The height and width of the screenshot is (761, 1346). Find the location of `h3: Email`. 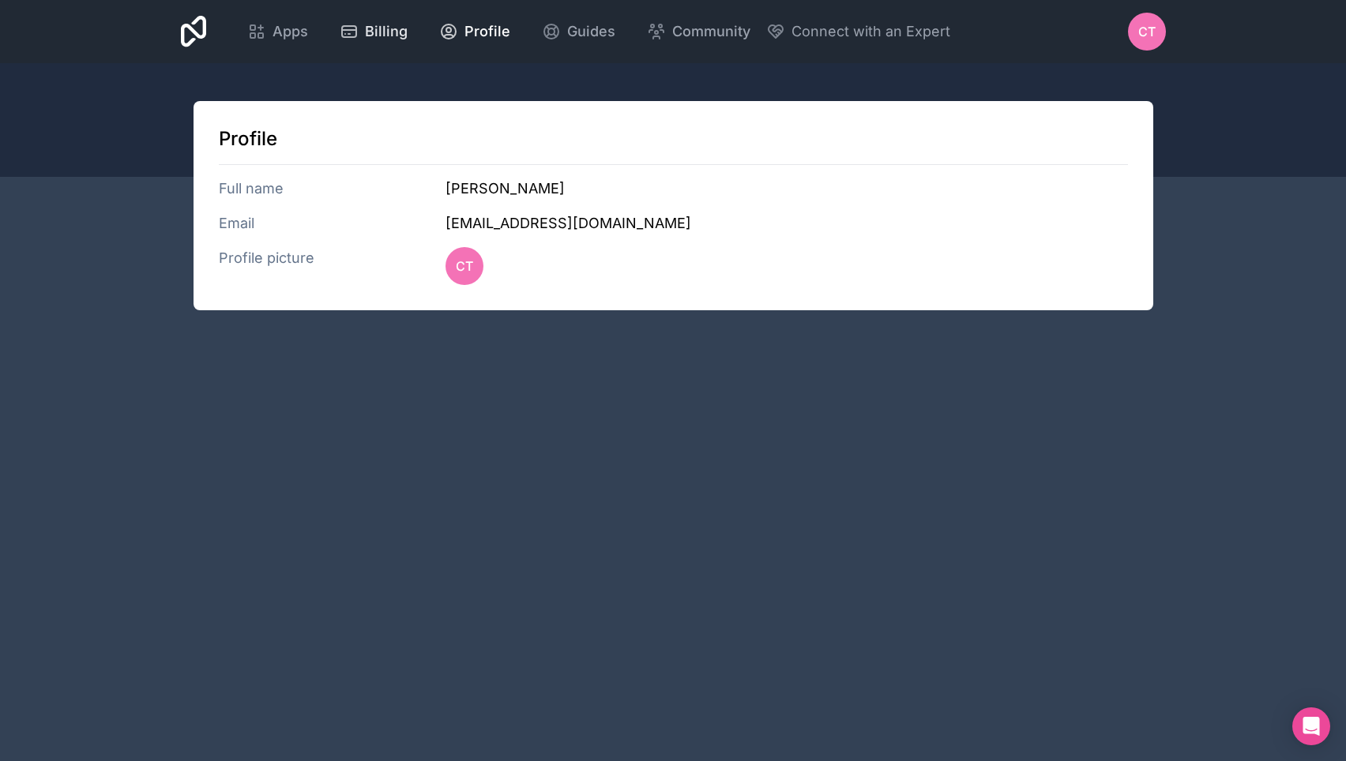

h3: Email is located at coordinates (333, 224).